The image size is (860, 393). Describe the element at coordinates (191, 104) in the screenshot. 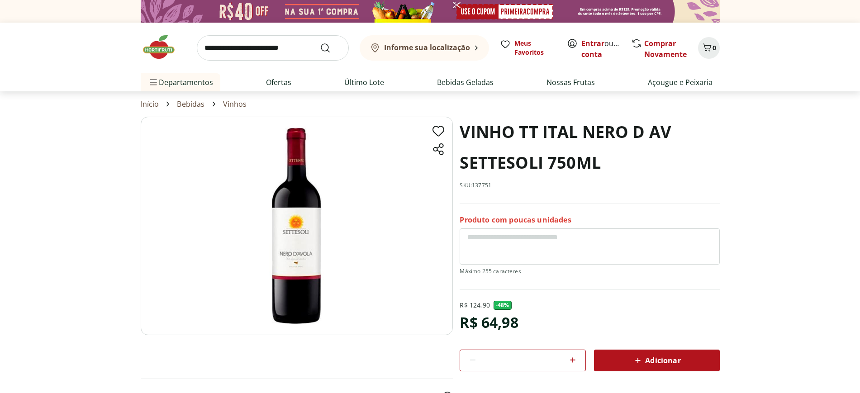

I see `a: Bebidas` at that location.